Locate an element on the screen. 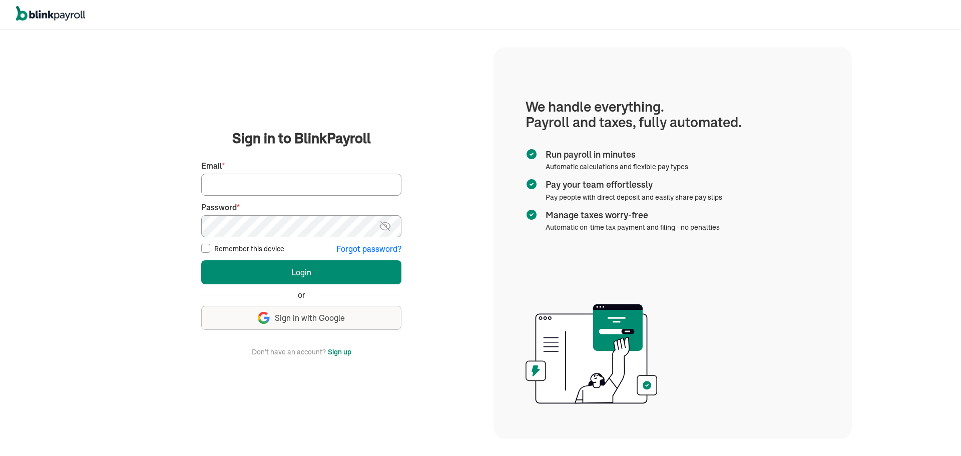 This screenshot has height=456, width=961. span: Run payroll in minutes is located at coordinates (615, 155).